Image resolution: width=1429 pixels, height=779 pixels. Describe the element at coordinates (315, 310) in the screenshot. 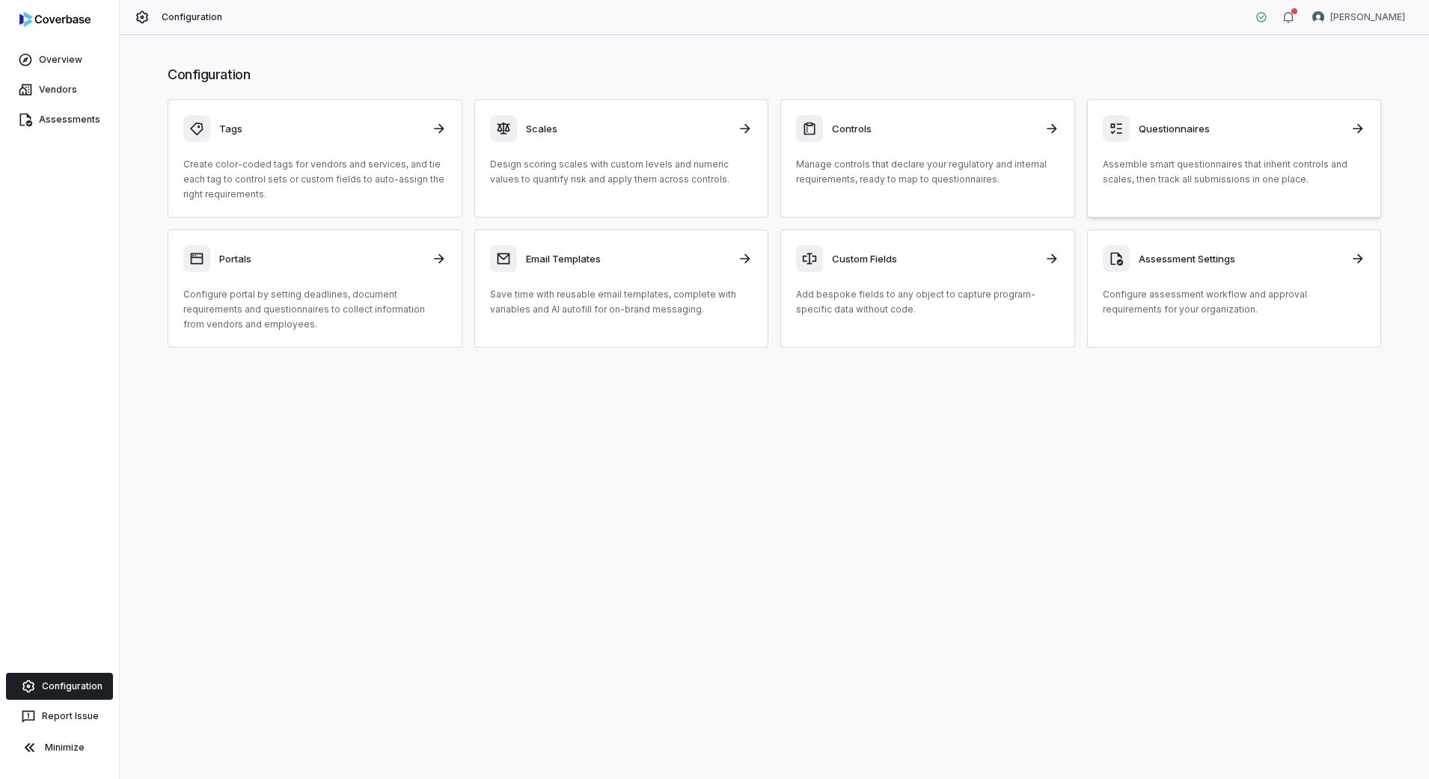

I see `p: Configure portal by setting deadlines, document requirements and questionnaires to collect inform...` at that location.